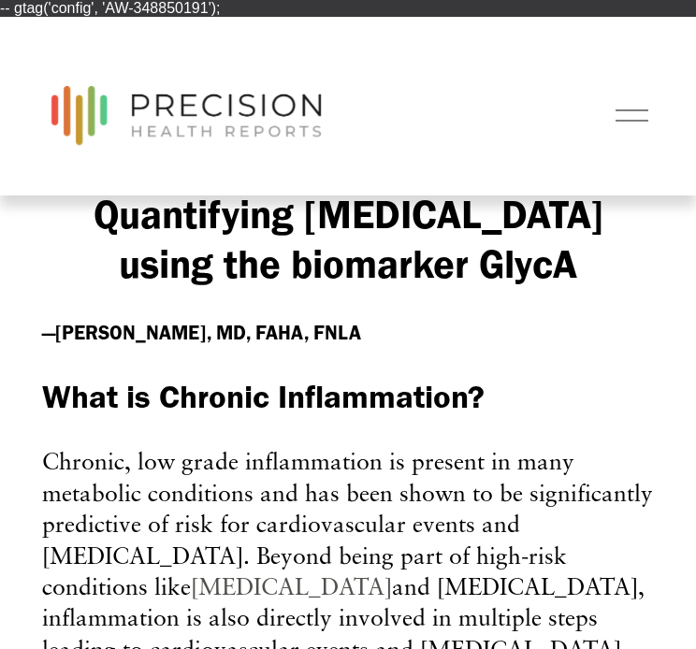  Describe the element at coordinates (186, 115) in the screenshot. I see `img: Precision Health Reports` at that location.